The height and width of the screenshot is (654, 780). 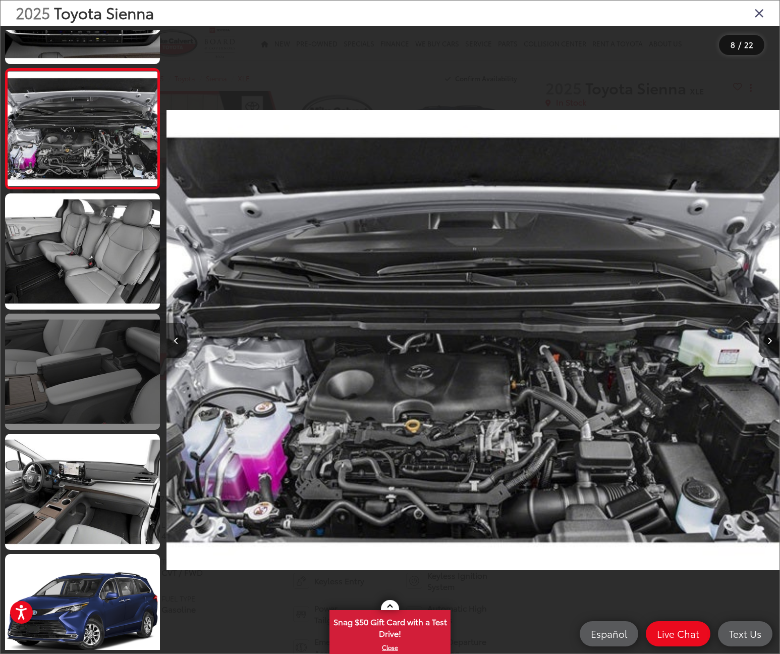 What do you see at coordinates (749, 44) in the screenshot?
I see `span: 22` at bounding box center [749, 44].